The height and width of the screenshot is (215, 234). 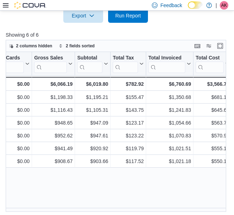 What do you see at coordinates (128, 97) in the screenshot?
I see `div: $155.47` at bounding box center [128, 97].